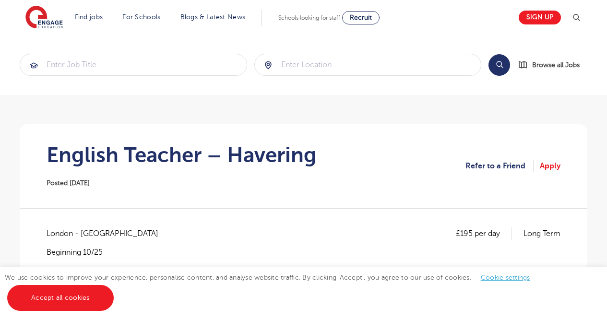  Describe the element at coordinates (89, 17) in the screenshot. I see `a: Find jobs` at that location.